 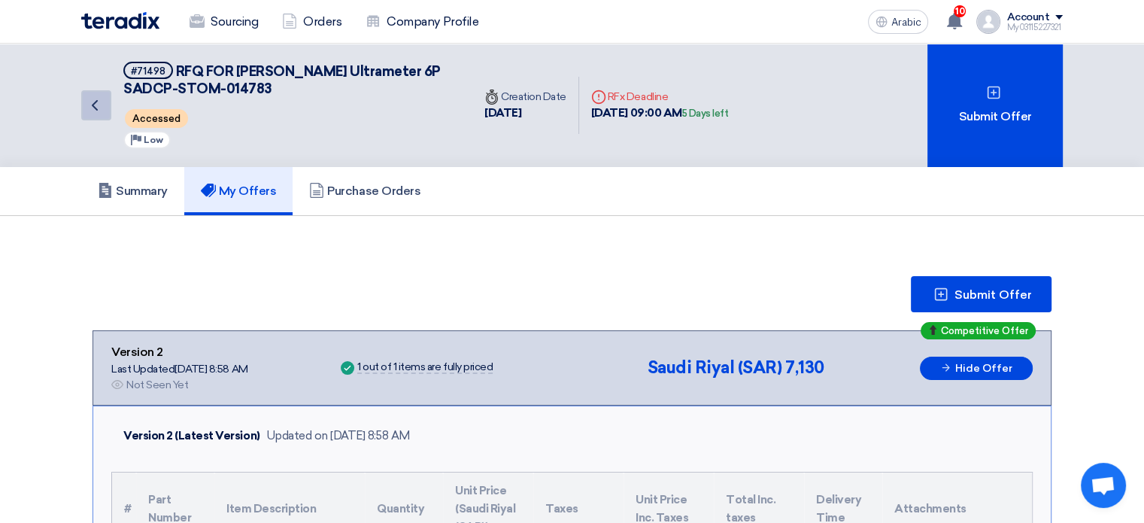 I want to click on font: Sourcing, so click(x=234, y=21).